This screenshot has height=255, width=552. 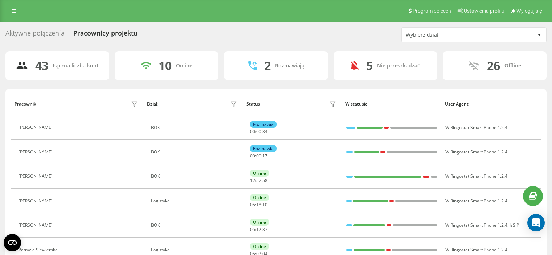 What do you see at coordinates (259, 180) in the screenshot?
I see `span: 57` at bounding box center [259, 180].